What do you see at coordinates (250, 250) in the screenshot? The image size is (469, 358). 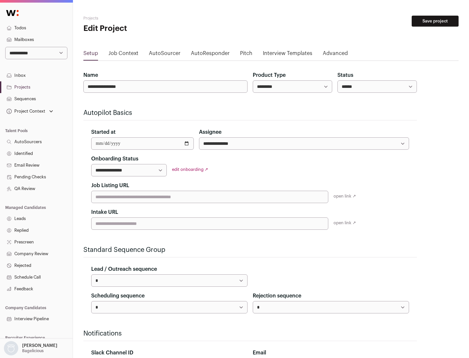 I see `h2: Standard Sequence Group` at bounding box center [250, 250].